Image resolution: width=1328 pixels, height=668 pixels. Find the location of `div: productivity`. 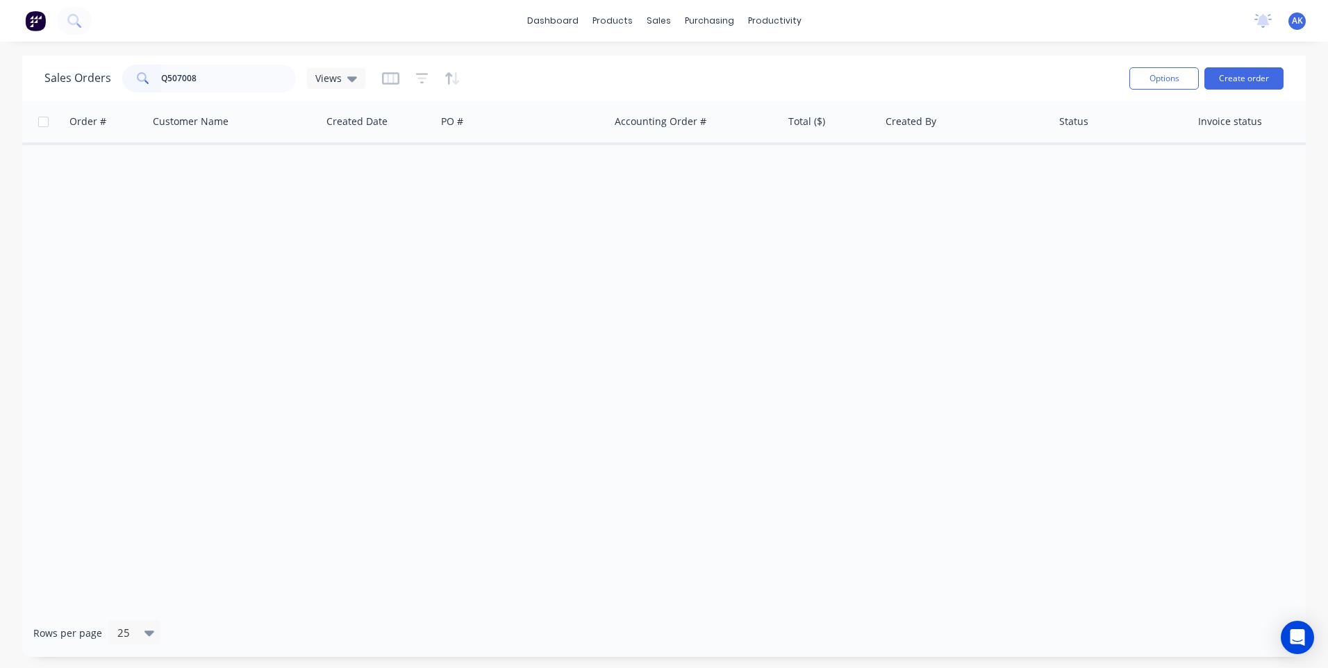

div: productivity is located at coordinates (774, 21).